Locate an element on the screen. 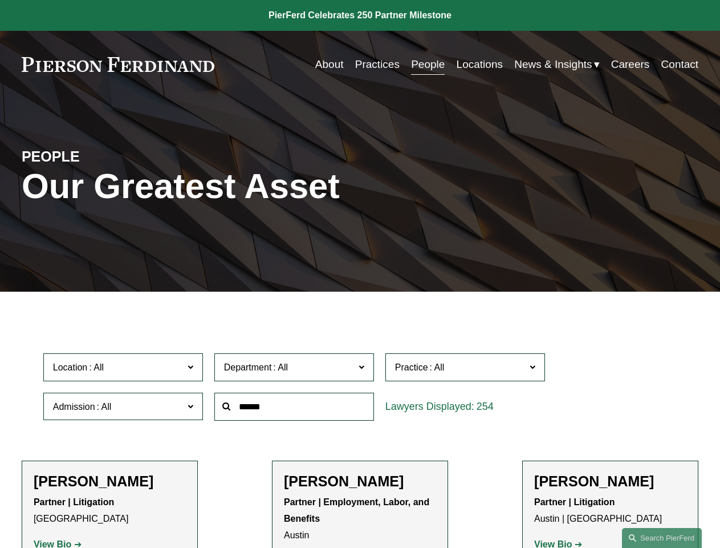  h1: Our Greatest Asset is located at coordinates (248, 186).